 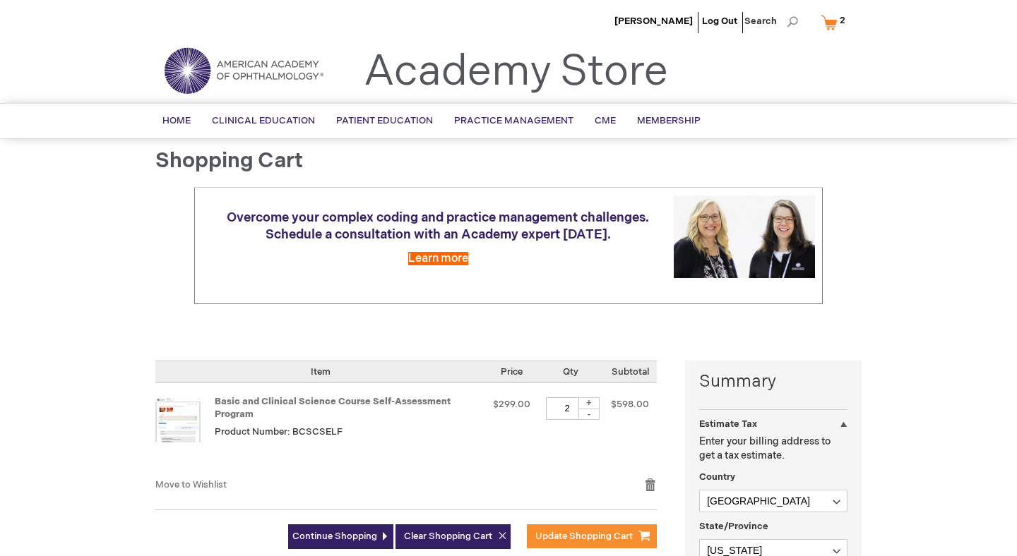 What do you see at coordinates (513, 121) in the screenshot?
I see `span: Practice Management` at bounding box center [513, 121].